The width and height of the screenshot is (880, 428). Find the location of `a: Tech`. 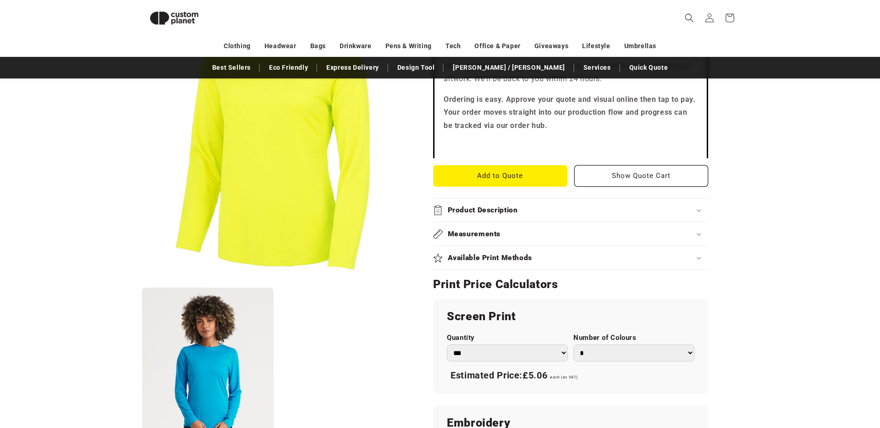

a: Tech is located at coordinates (453, 46).